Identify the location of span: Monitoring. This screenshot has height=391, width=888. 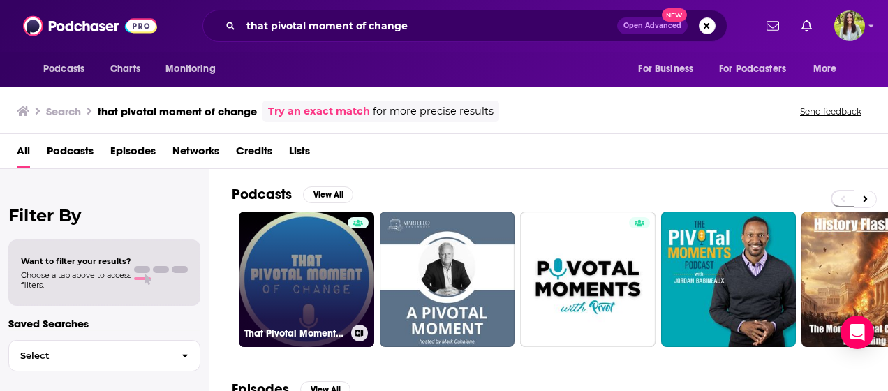
(190, 69).